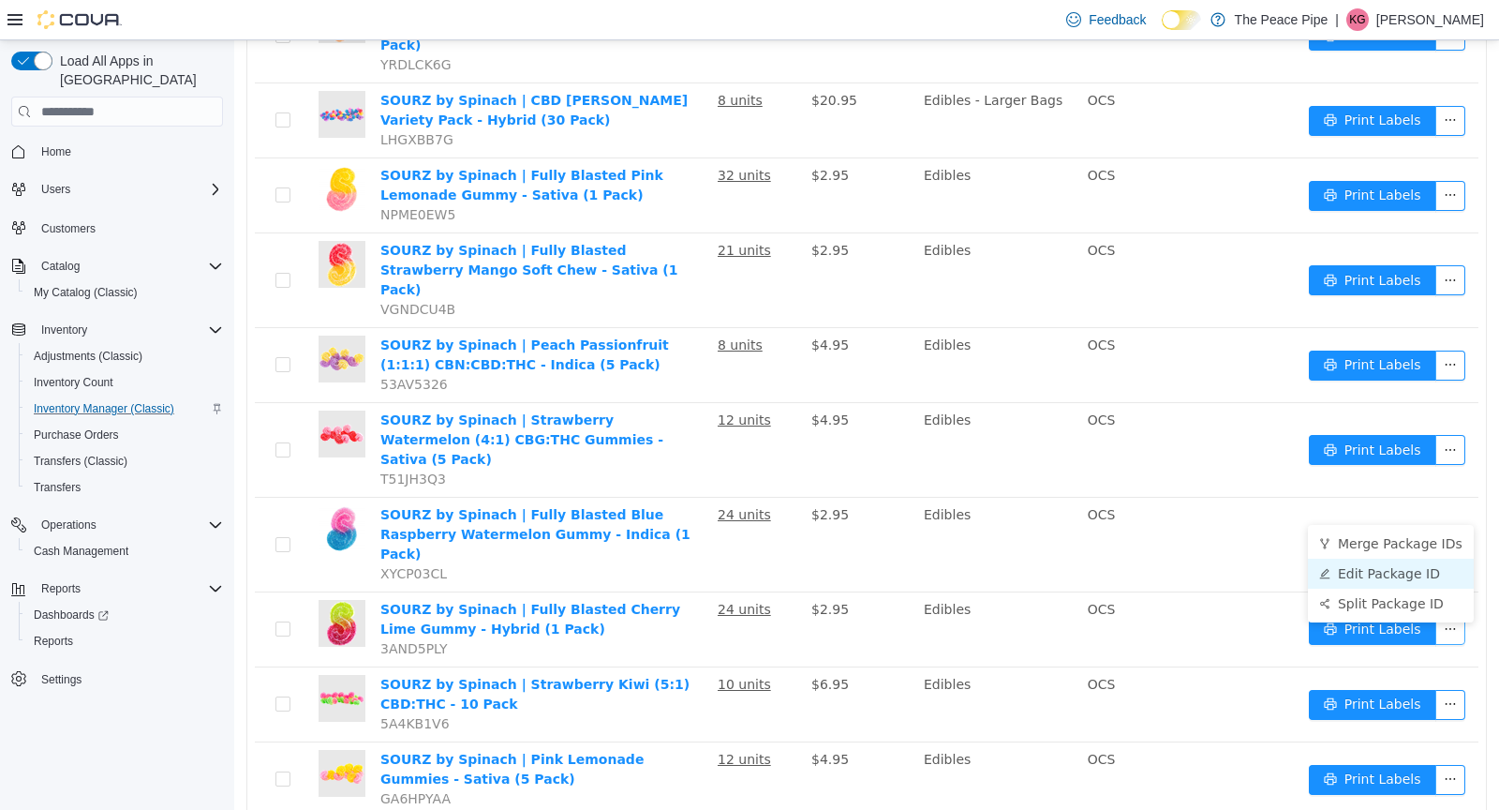 The height and width of the screenshot is (810, 1499). I want to click on button: Transfers, so click(125, 487).